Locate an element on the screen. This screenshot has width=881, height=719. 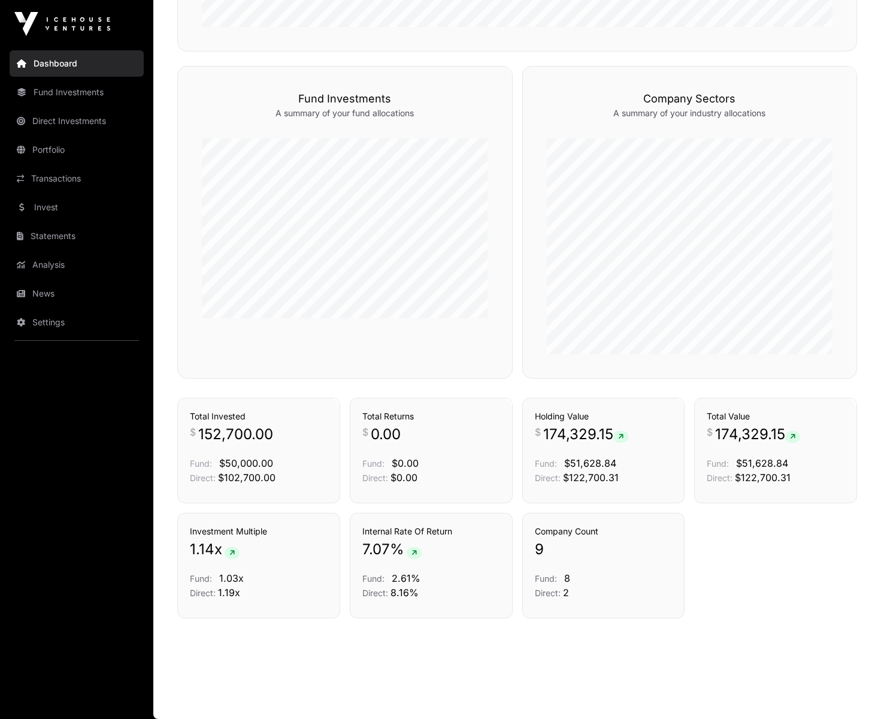
span: 9 is located at coordinates (539, 549).